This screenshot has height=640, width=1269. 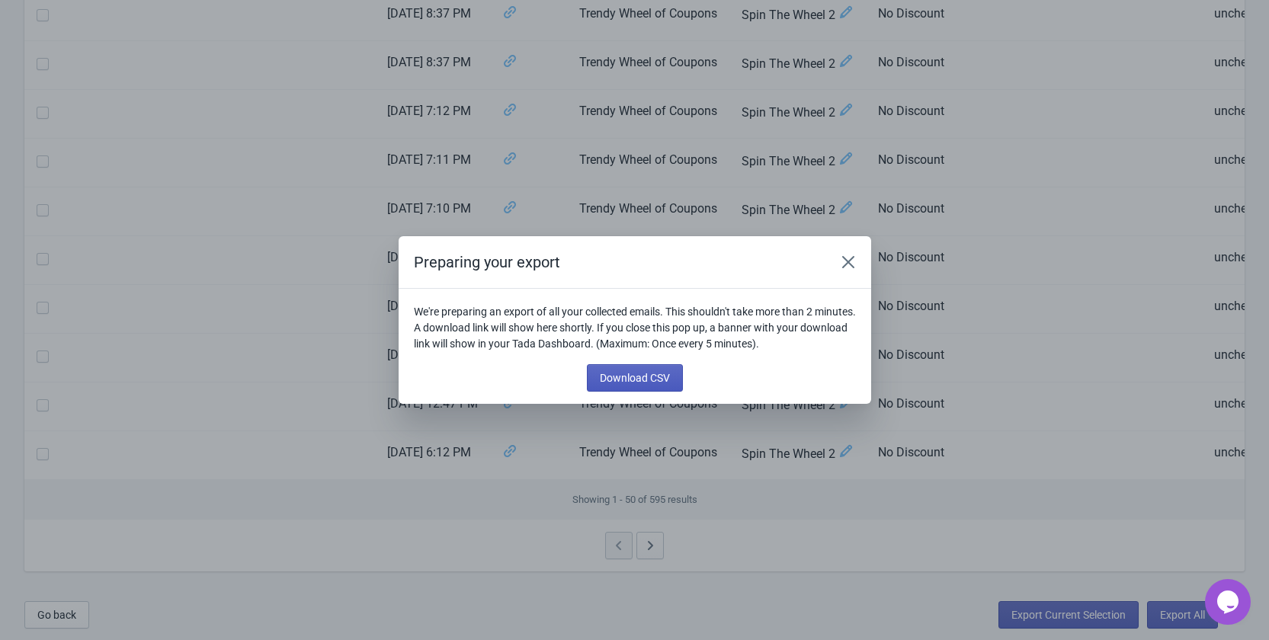 What do you see at coordinates (617, 262) in the screenshot?
I see `h2: Preparing your export` at bounding box center [617, 262].